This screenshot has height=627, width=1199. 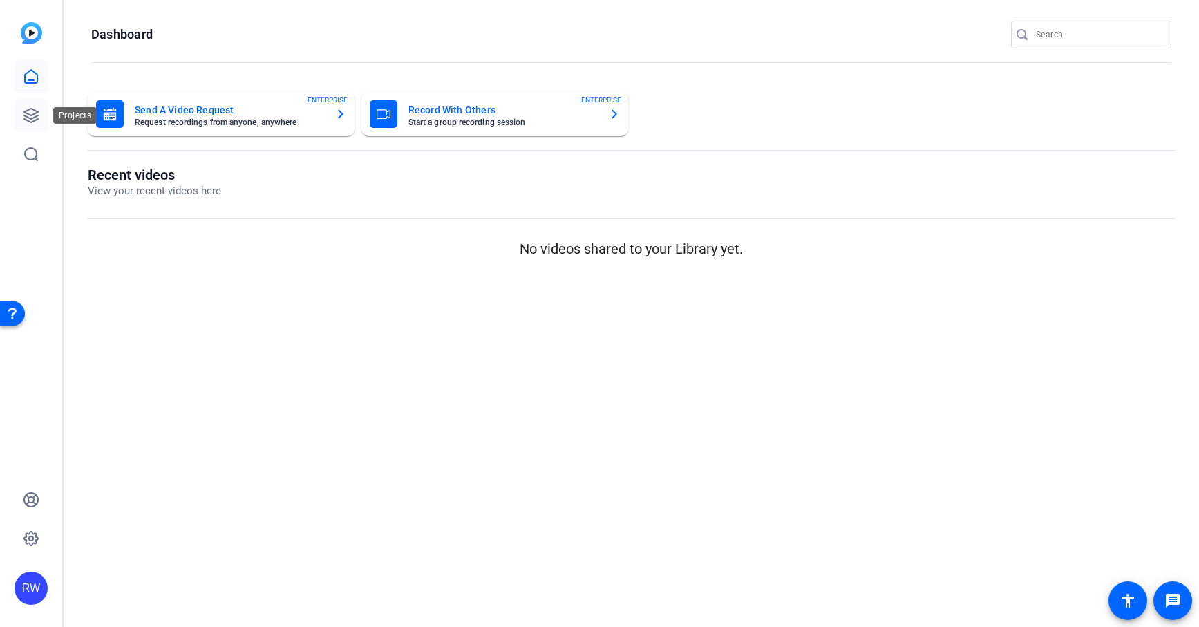 I want to click on h1: Dashboard, so click(x=122, y=35).